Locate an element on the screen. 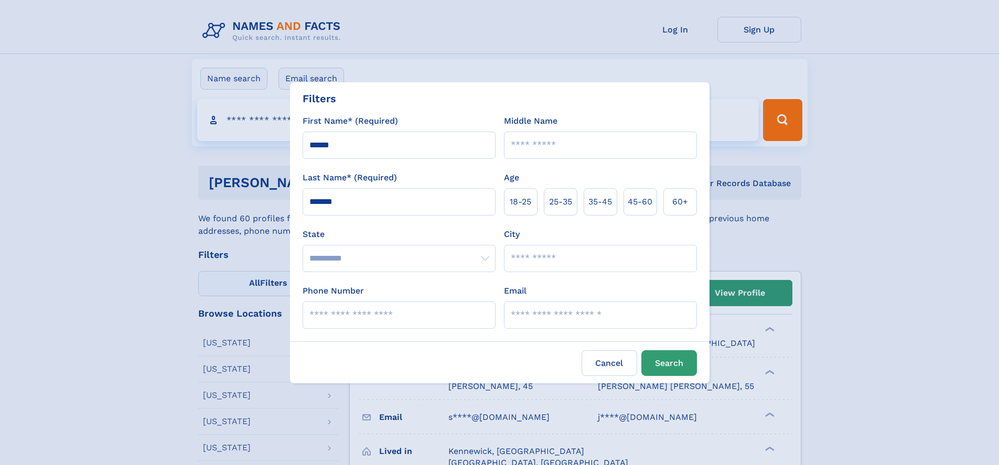 This screenshot has width=999, height=465. span: 18‑25 is located at coordinates (520, 202).